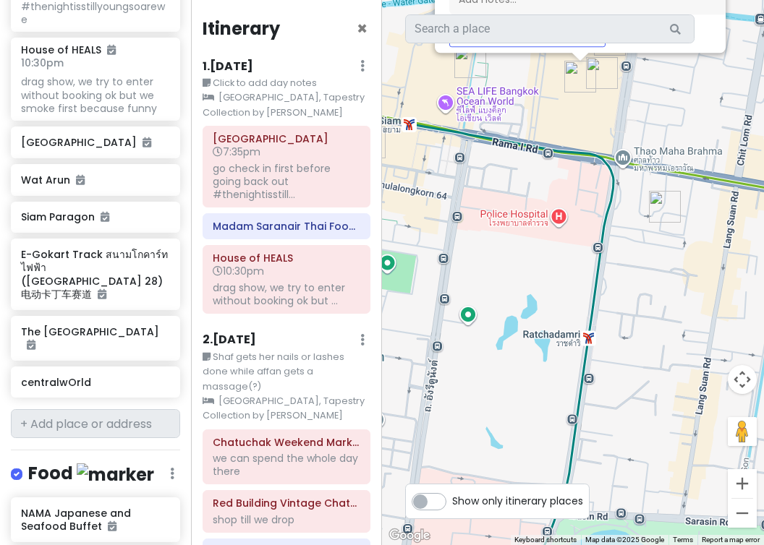 The height and width of the screenshot is (545, 764). Describe the element at coordinates (95, 180) in the screenshot. I see `h6: Wat Arun` at that location.